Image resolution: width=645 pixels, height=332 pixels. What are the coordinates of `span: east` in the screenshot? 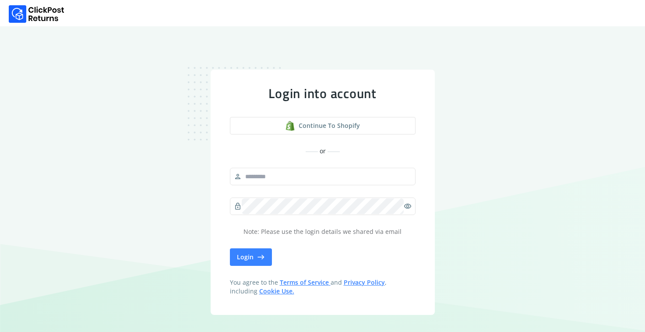 It's located at (261, 257).